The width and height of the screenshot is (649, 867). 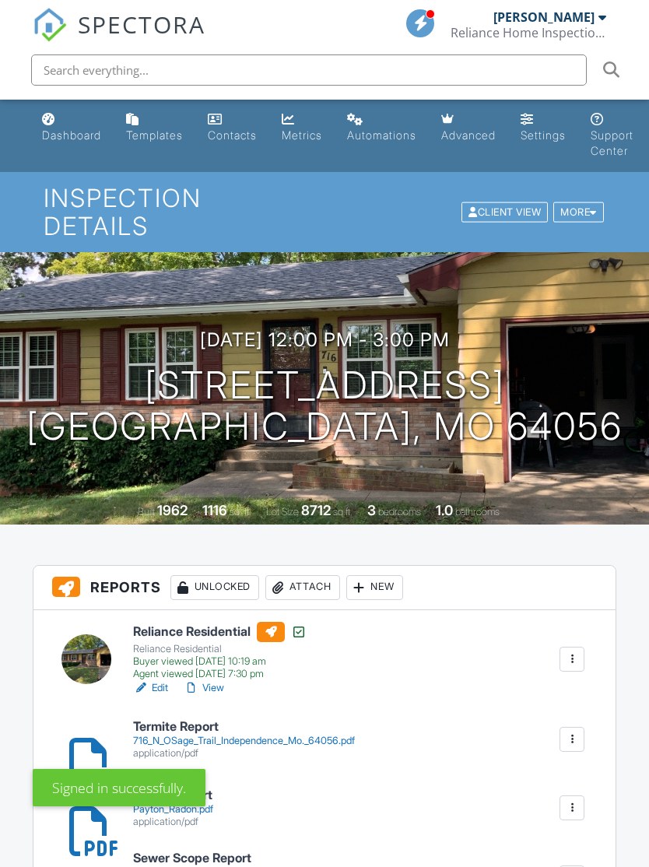 What do you see at coordinates (154, 128) in the screenshot?
I see `a: Templates` at bounding box center [154, 128].